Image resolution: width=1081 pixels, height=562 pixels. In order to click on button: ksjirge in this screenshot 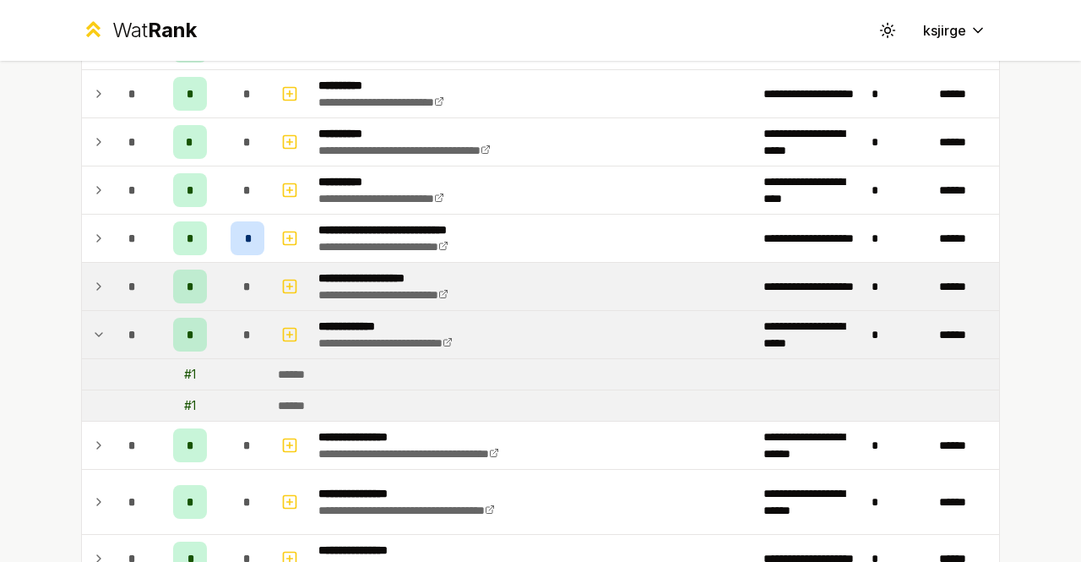, I will do `click(955, 30)`.